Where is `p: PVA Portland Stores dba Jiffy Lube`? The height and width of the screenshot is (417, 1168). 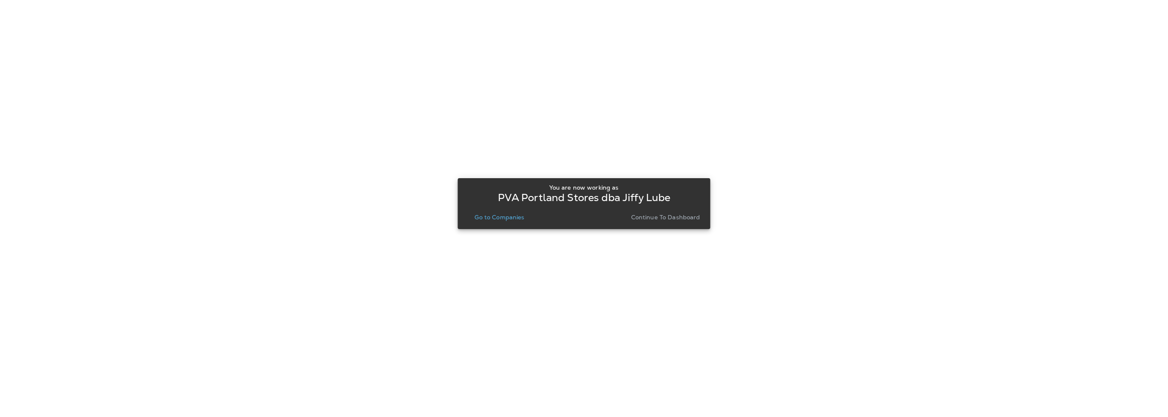
p: PVA Portland Stores dba Jiffy Lube is located at coordinates (584, 198).